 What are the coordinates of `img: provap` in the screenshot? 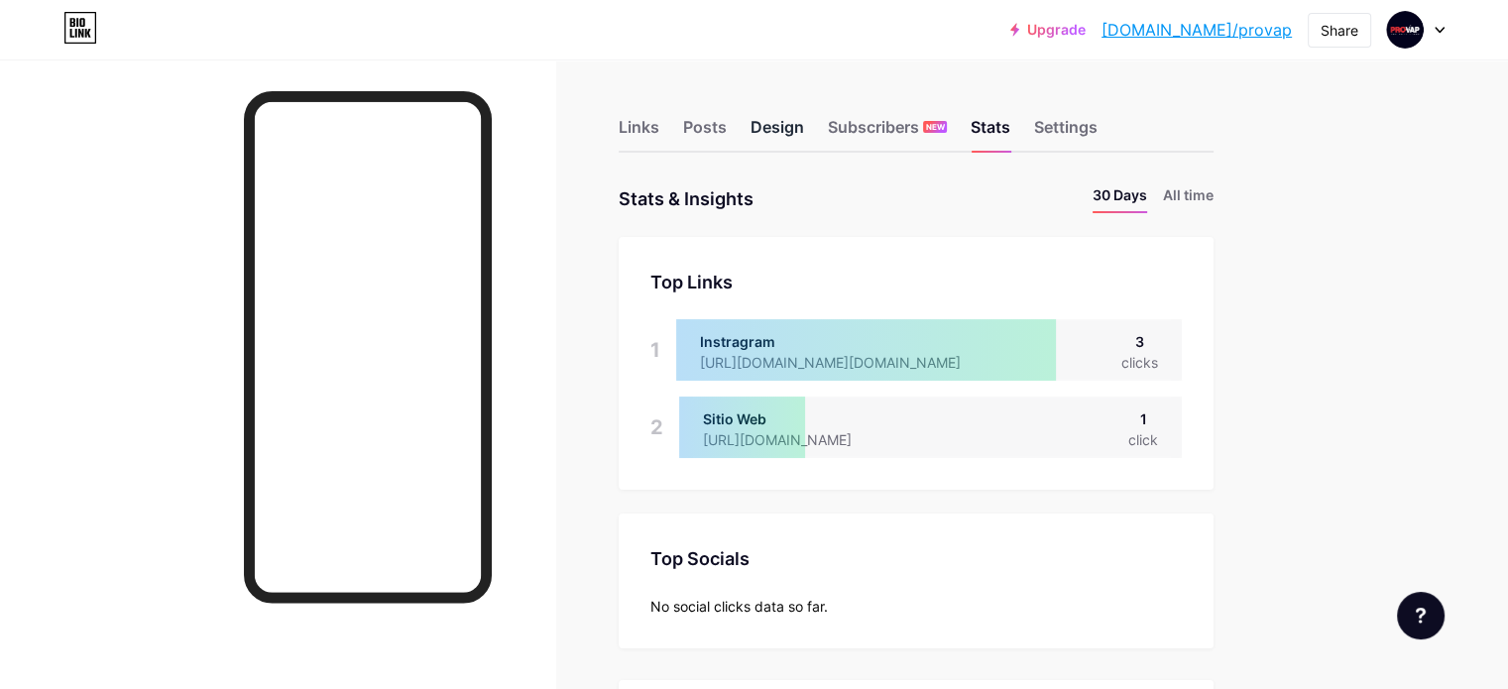 It's located at (1405, 30).